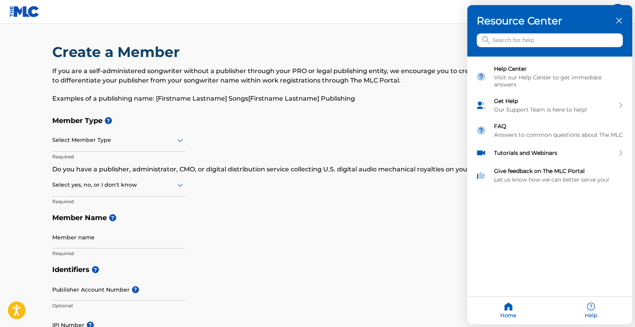 The image size is (635, 327). Describe the element at coordinates (550, 21) in the screenshot. I see `h3: Resource Center` at that location.